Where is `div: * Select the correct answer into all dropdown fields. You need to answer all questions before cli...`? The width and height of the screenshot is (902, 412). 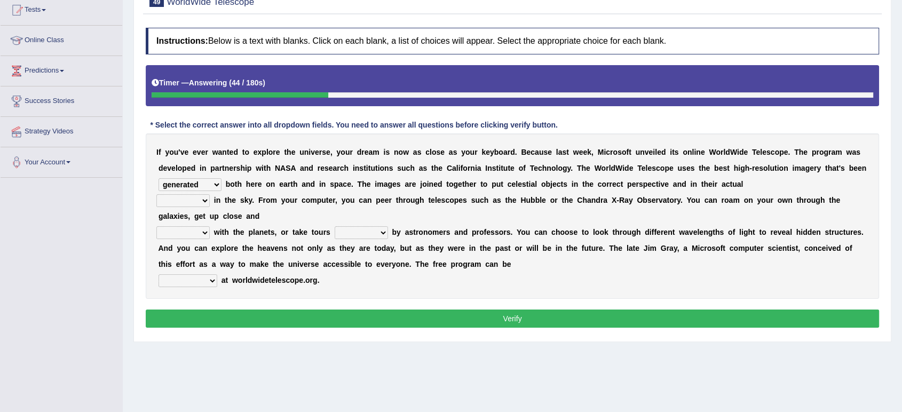 div: * Select the correct answer into all dropdown fields. You need to answer all questions before cli... is located at coordinates (354, 125).